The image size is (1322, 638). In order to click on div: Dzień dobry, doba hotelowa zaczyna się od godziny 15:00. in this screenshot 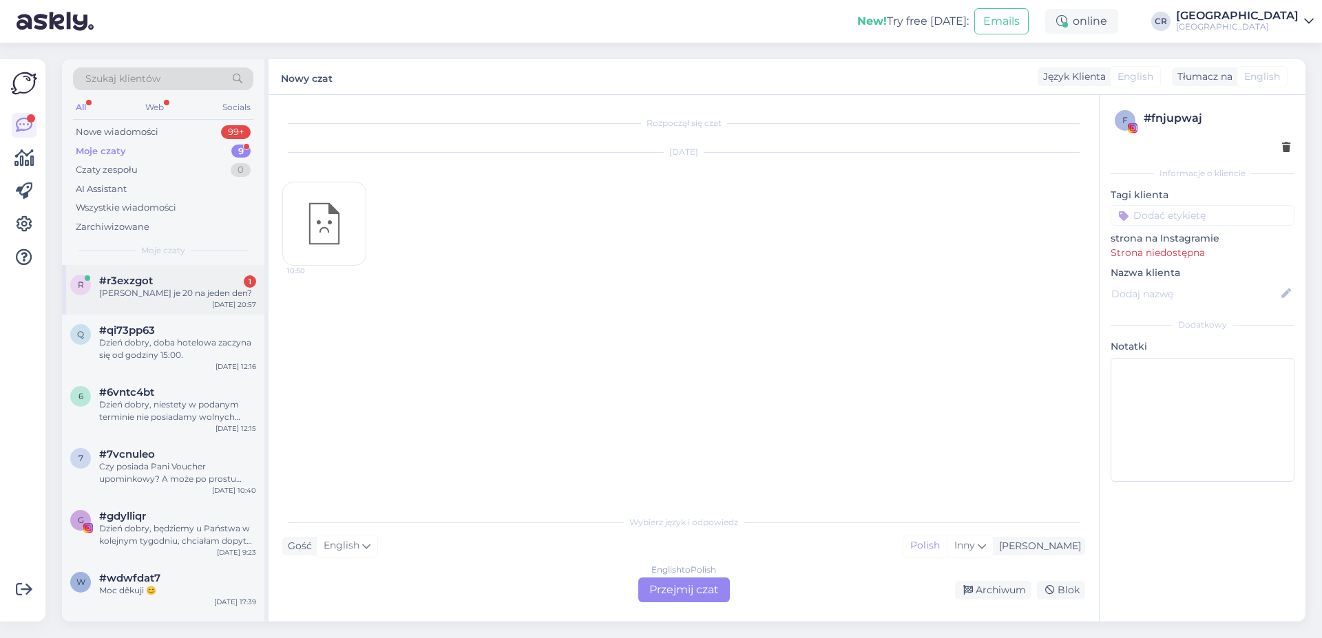, I will do `click(178, 349)`.